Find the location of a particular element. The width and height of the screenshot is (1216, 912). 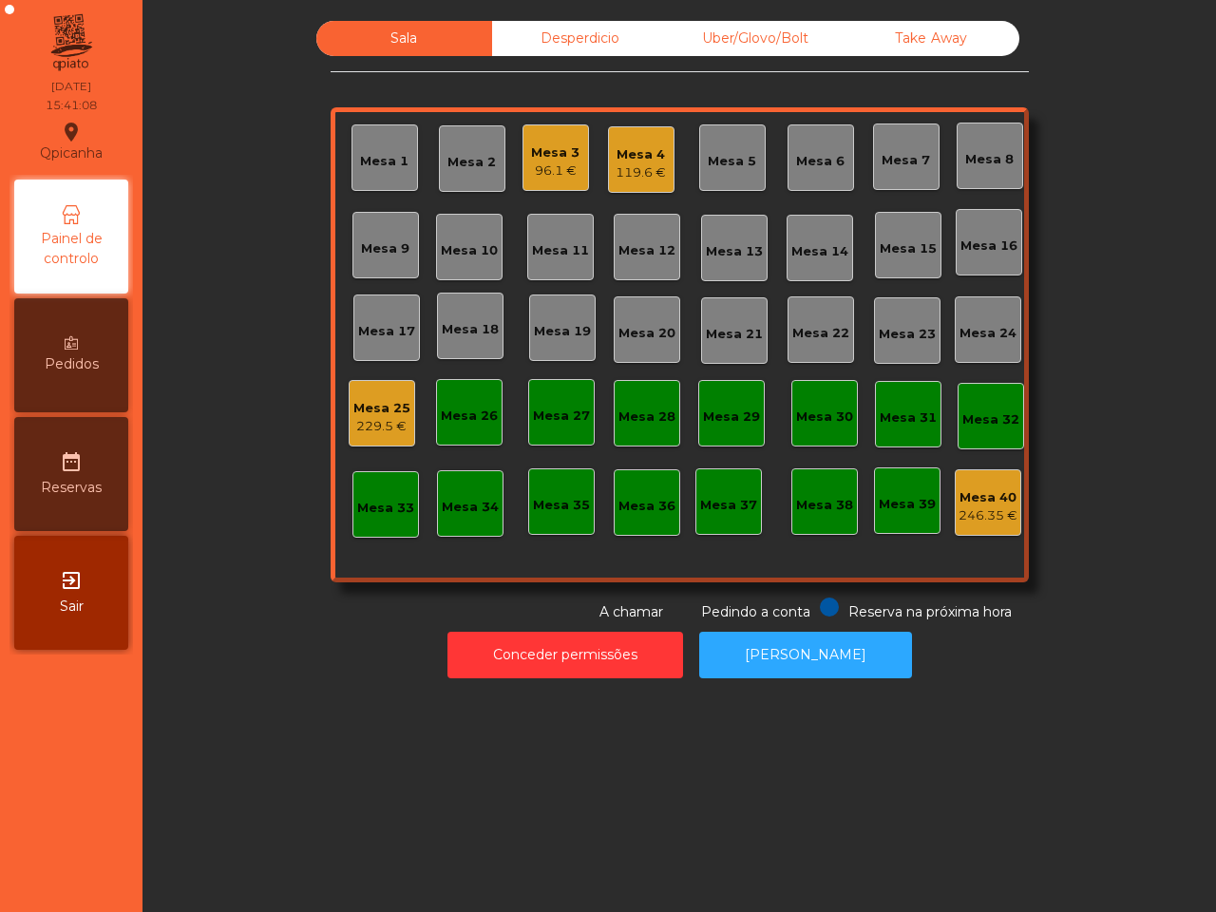

span: Painel de controlo is located at coordinates (71, 249).